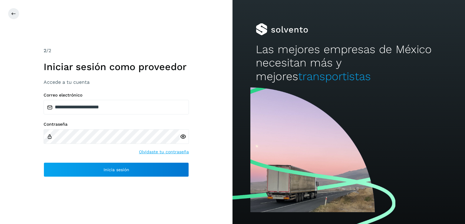  I want to click on h2: Las mejores empresas de México necesitan más y mejores, so click(349, 63).